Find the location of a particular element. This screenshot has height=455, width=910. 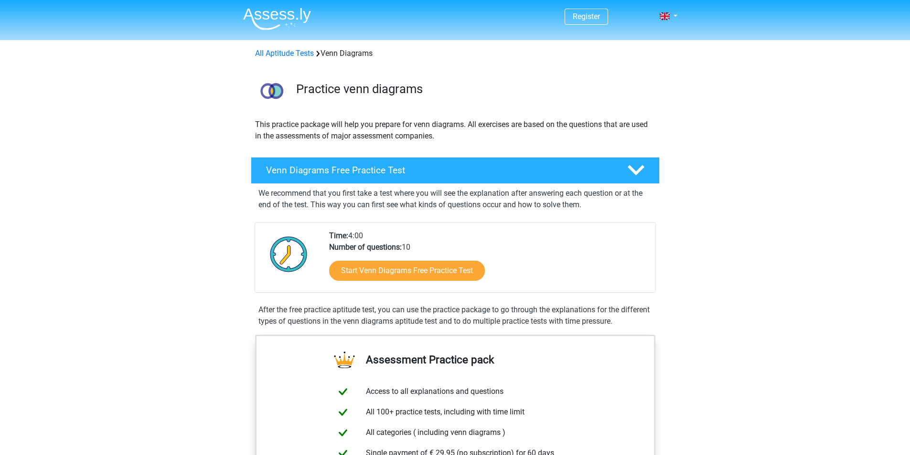

a: Venn Diagrams Free Practice Test is located at coordinates (455, 171).